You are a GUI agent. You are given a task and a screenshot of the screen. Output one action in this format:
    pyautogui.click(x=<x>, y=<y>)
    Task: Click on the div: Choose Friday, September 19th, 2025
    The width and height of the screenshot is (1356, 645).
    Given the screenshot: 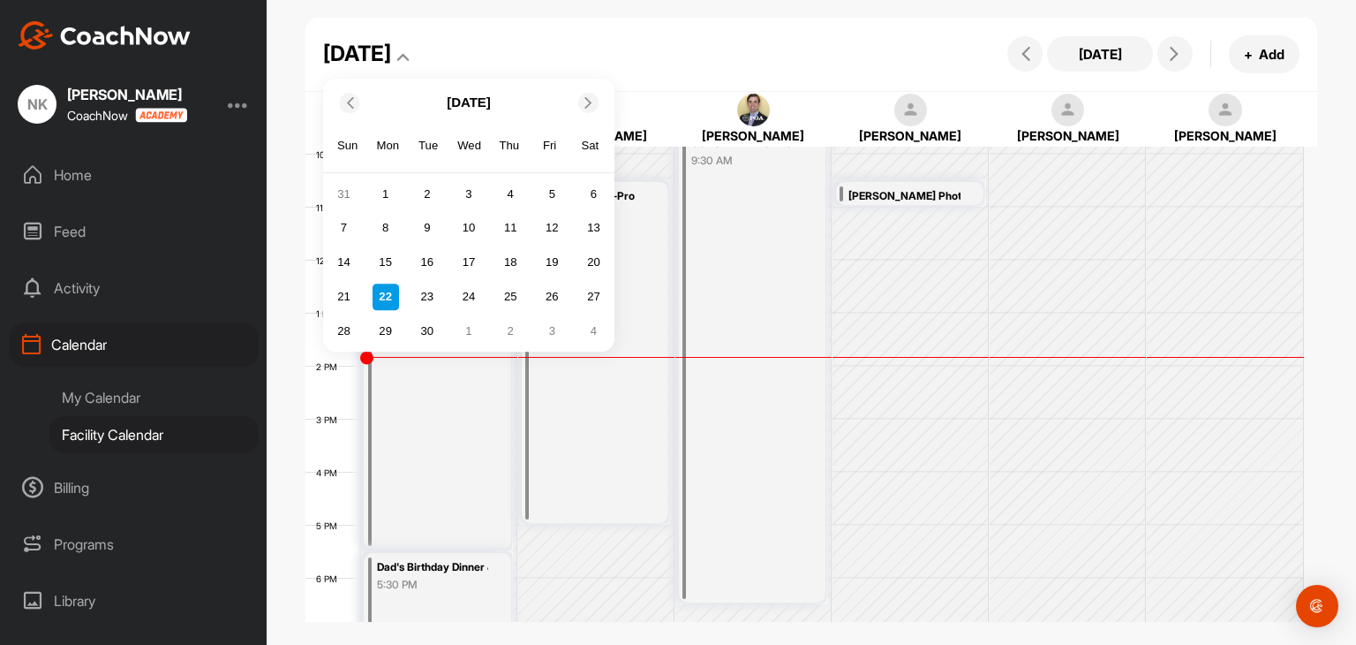 What is the action you would take?
    pyautogui.click(x=552, y=262)
    